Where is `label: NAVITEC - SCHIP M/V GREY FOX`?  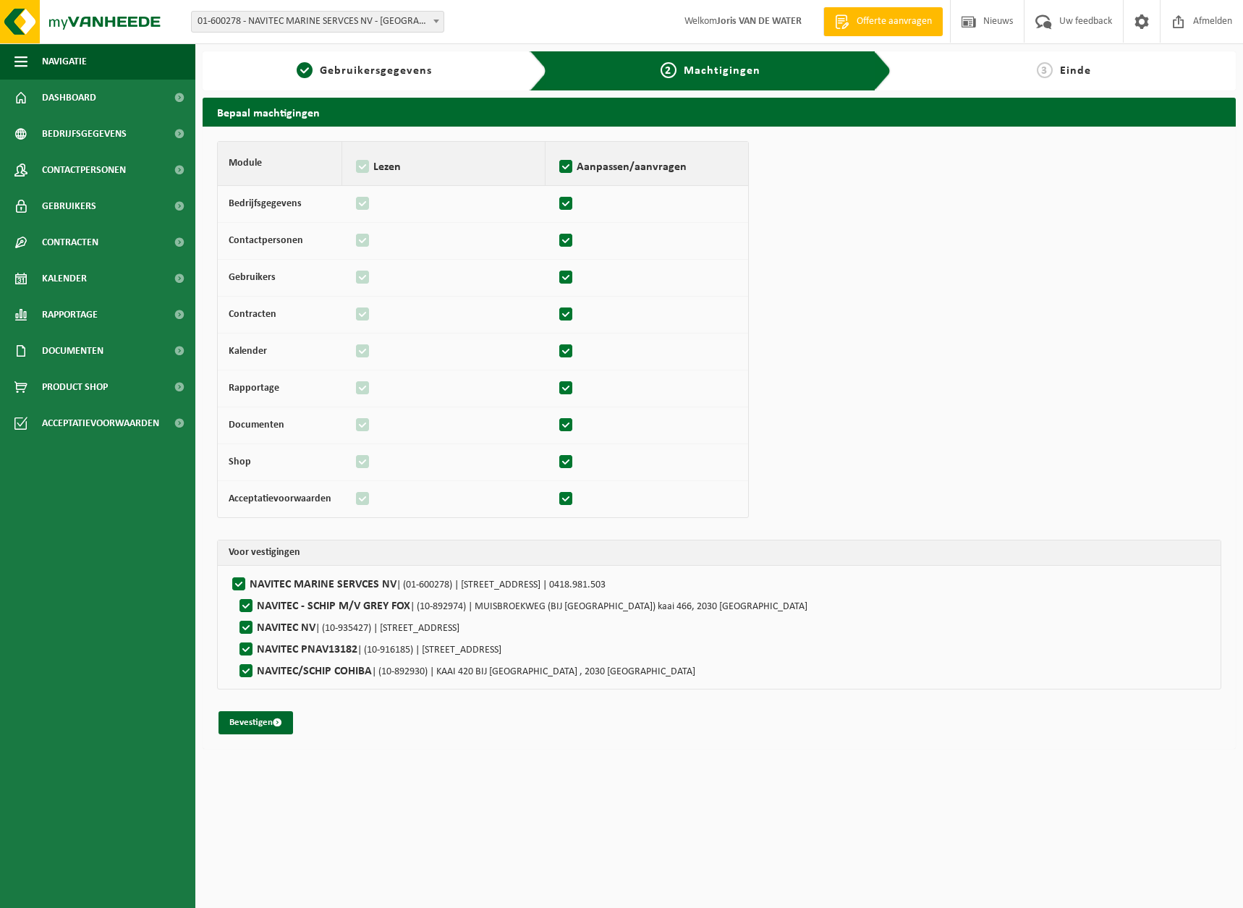
label: NAVITEC - SCHIP M/V GREY FOX is located at coordinates (525, 605).